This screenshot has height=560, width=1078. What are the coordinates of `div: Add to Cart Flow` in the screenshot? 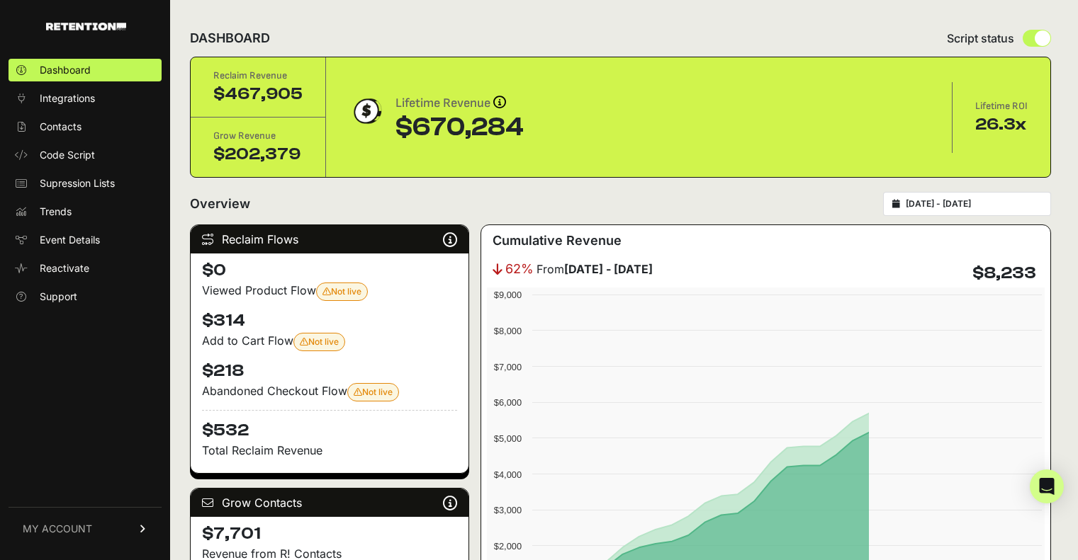 It's located at (329, 341).